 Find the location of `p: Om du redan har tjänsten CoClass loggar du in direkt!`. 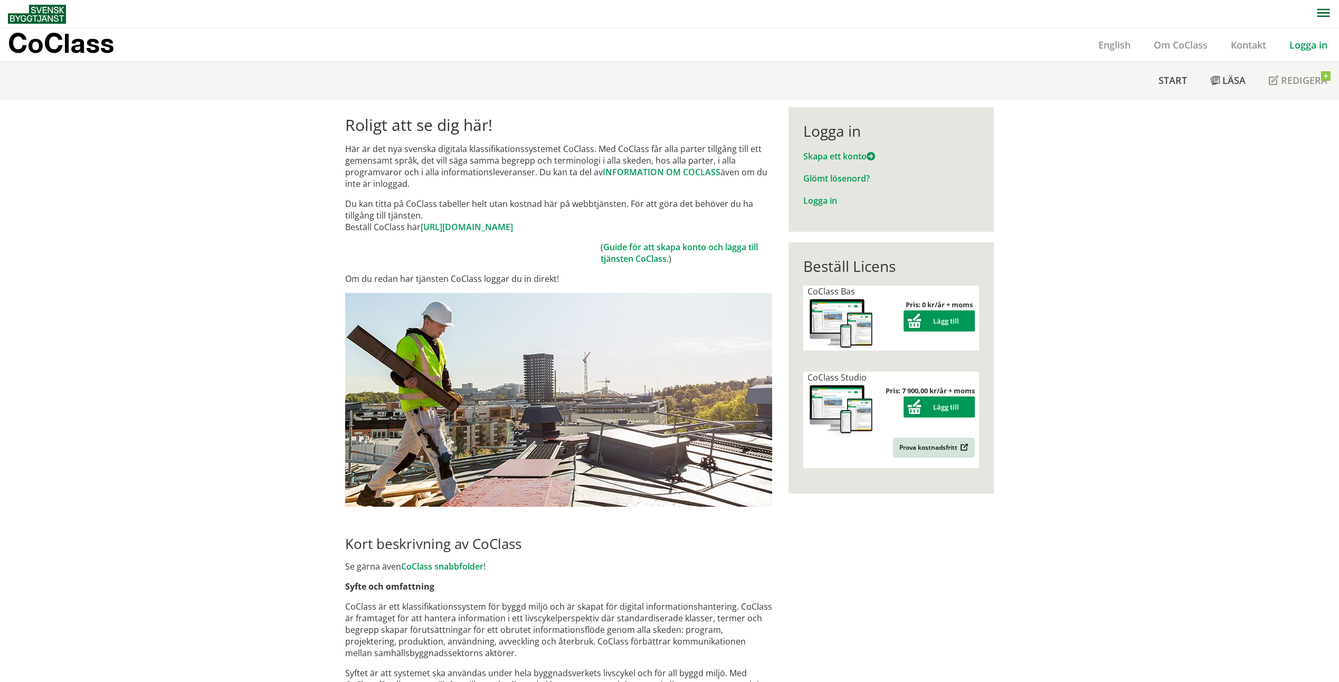

p: Om du redan har tjänsten CoClass loggar du in direkt! is located at coordinates (558, 279).